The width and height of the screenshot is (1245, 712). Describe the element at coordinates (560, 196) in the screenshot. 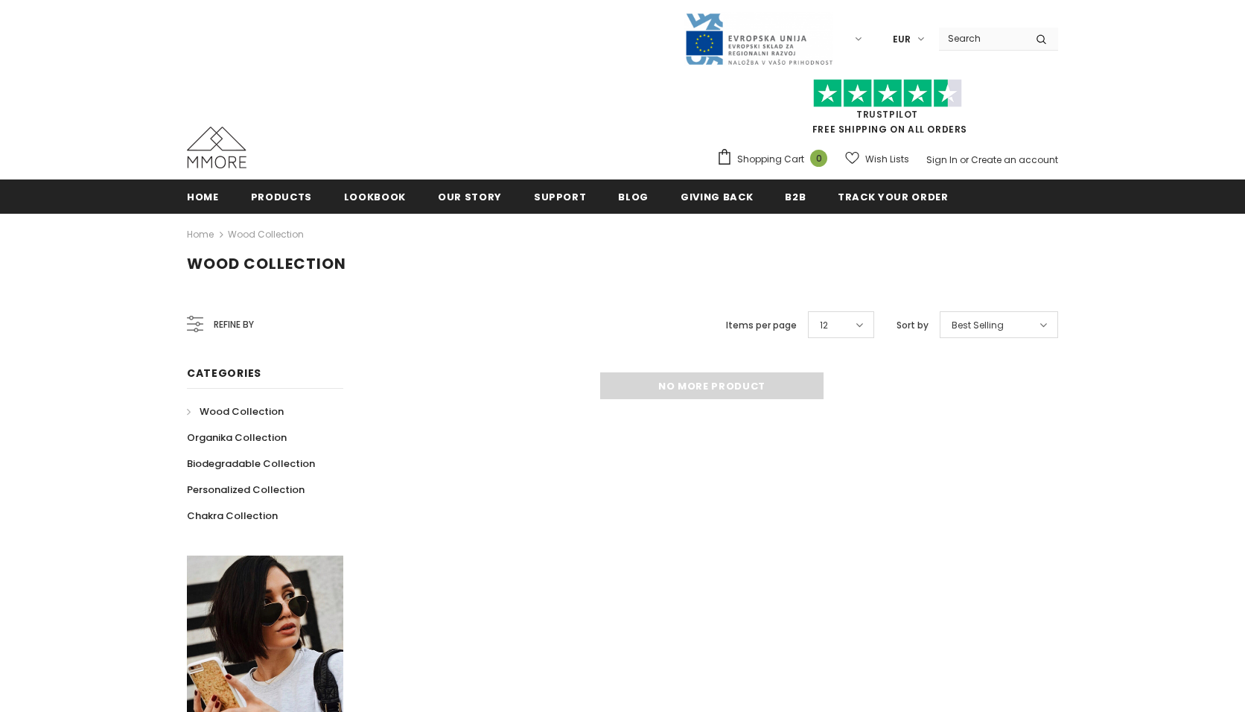

I see `a: support` at that location.